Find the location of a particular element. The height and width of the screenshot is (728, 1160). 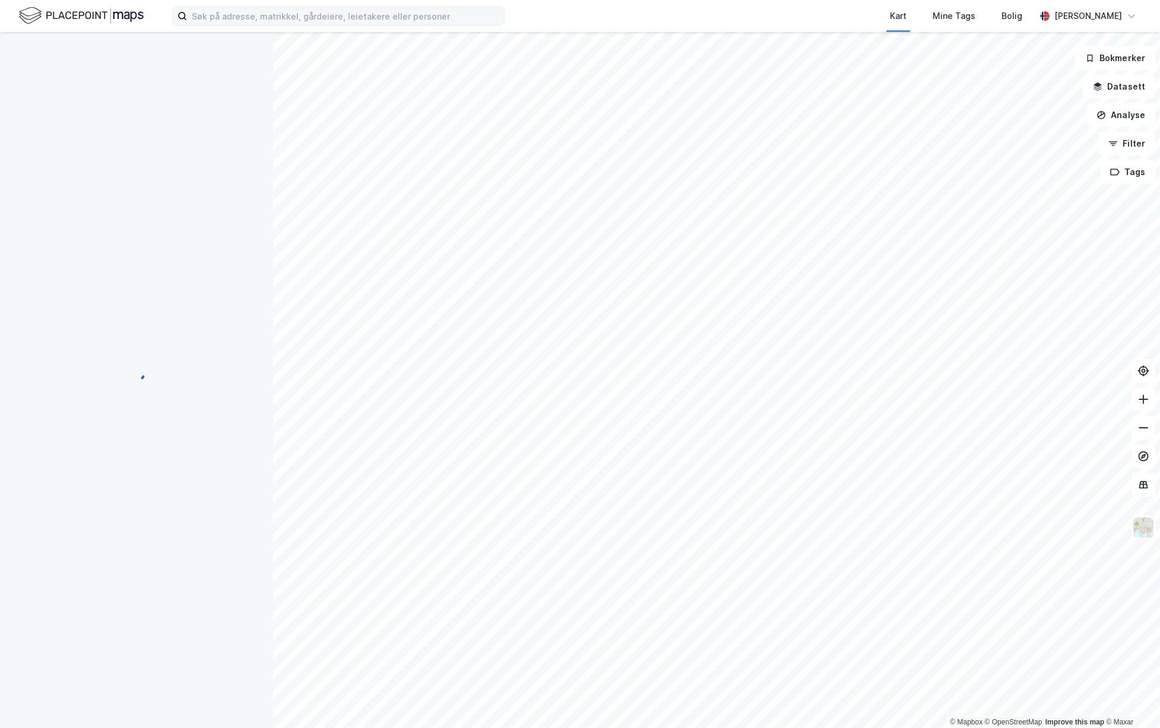

img: logo.f888ab2527a4732fd821a326f86c7f29.svg is located at coordinates (81, 15).